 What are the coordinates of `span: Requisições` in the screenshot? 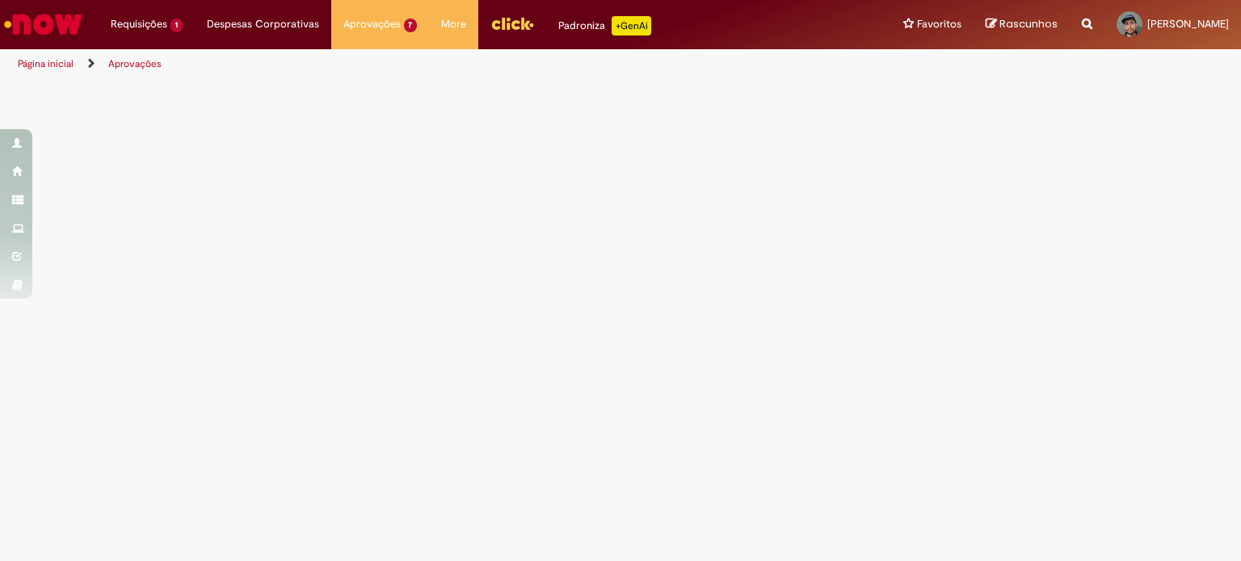 It's located at (139, 24).